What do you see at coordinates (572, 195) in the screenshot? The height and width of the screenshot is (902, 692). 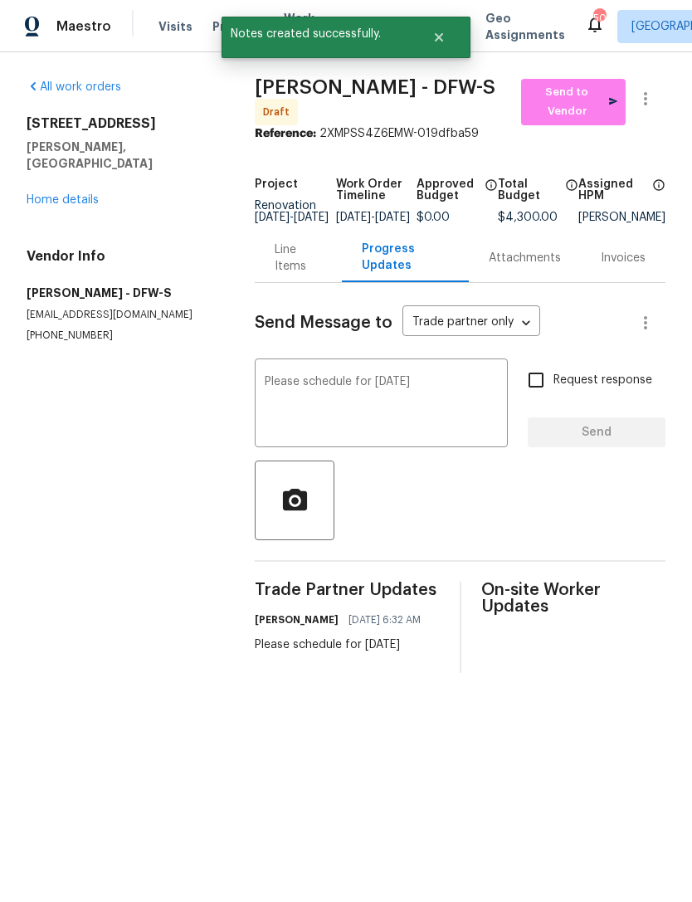 I see `span: The total cost of line items that have been proposed by Opendoor. This sum includes line items th...` at bounding box center [572, 195].